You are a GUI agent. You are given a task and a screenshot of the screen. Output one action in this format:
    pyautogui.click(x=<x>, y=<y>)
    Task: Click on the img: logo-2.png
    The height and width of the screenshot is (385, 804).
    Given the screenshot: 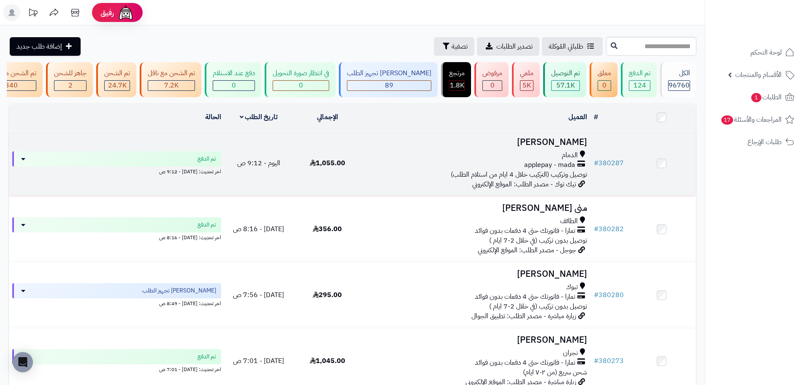 What is the action you would take?
    pyautogui.click(x=771, y=18)
    